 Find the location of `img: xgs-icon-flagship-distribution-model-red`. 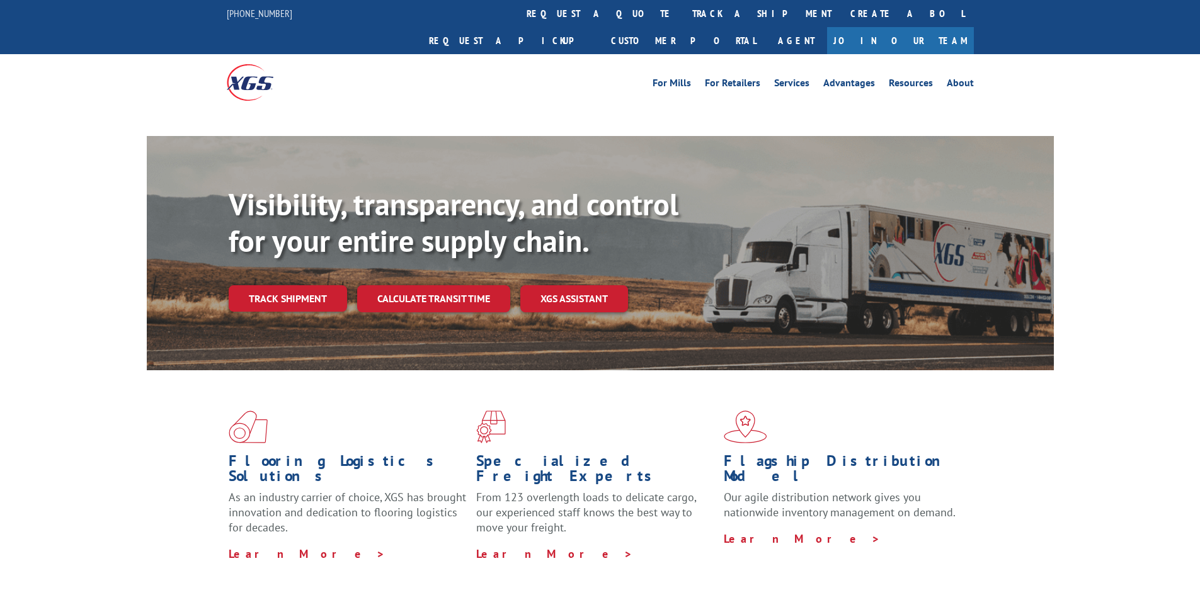

img: xgs-icon-flagship-distribution-model-red is located at coordinates (745, 427).